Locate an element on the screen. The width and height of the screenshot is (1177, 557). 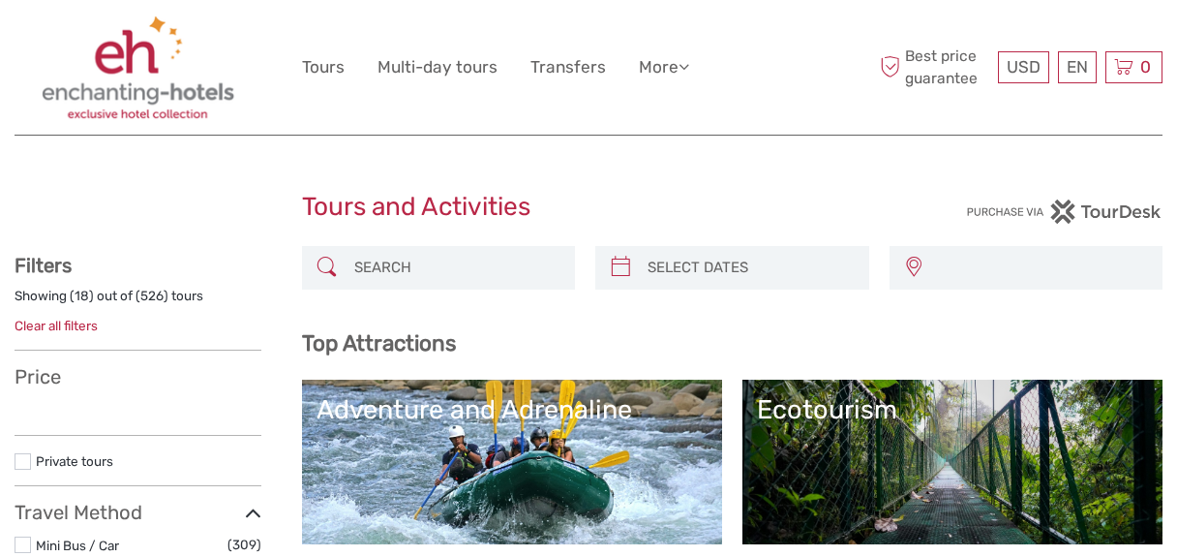
span: (309) is located at coordinates (244, 544).